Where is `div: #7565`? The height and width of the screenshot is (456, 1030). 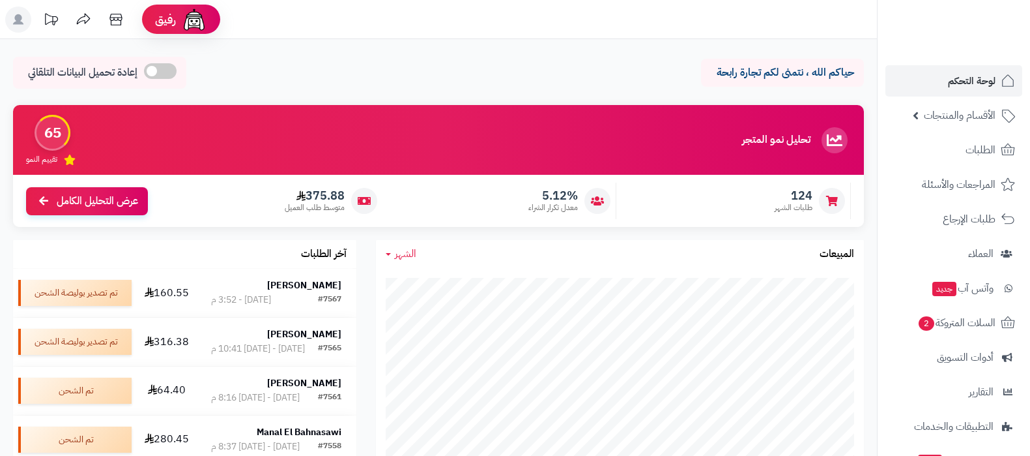 div: #7565 is located at coordinates (330, 349).